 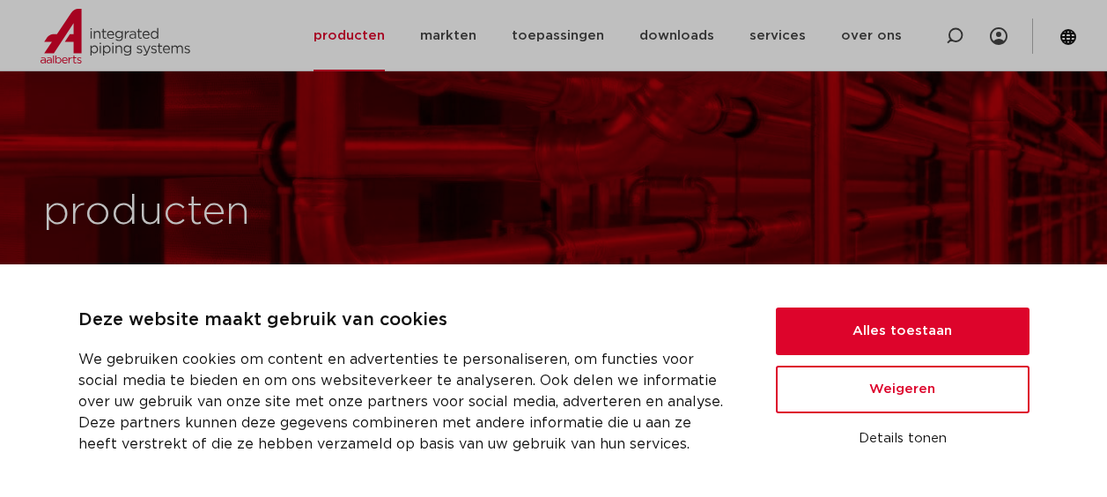 What do you see at coordinates (406, 321) in the screenshot?
I see `p: Deze website maakt gebruik van cookies` at bounding box center [406, 321].